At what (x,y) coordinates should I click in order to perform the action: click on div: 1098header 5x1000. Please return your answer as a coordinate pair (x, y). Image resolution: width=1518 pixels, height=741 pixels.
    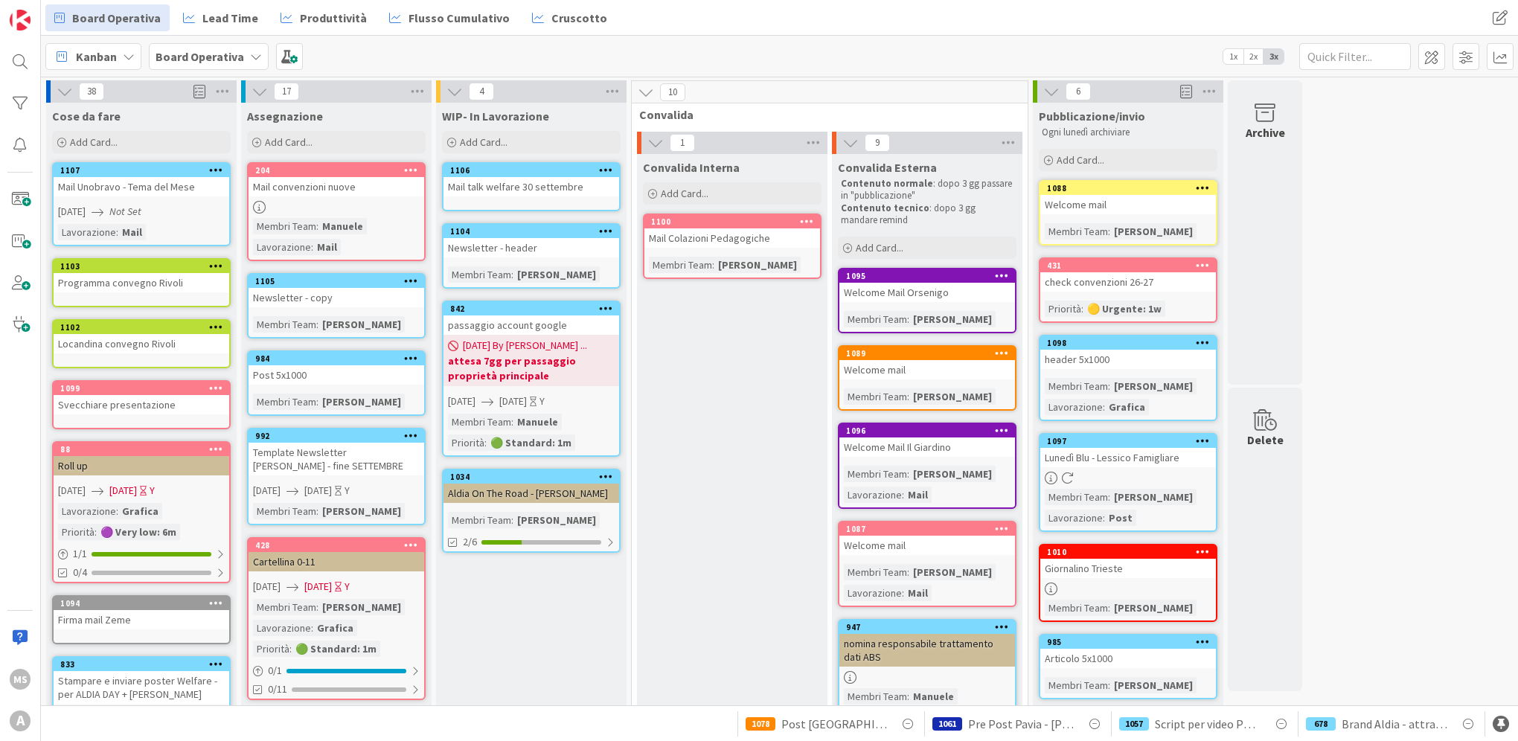
    Looking at the image, I should click on (1128, 353).